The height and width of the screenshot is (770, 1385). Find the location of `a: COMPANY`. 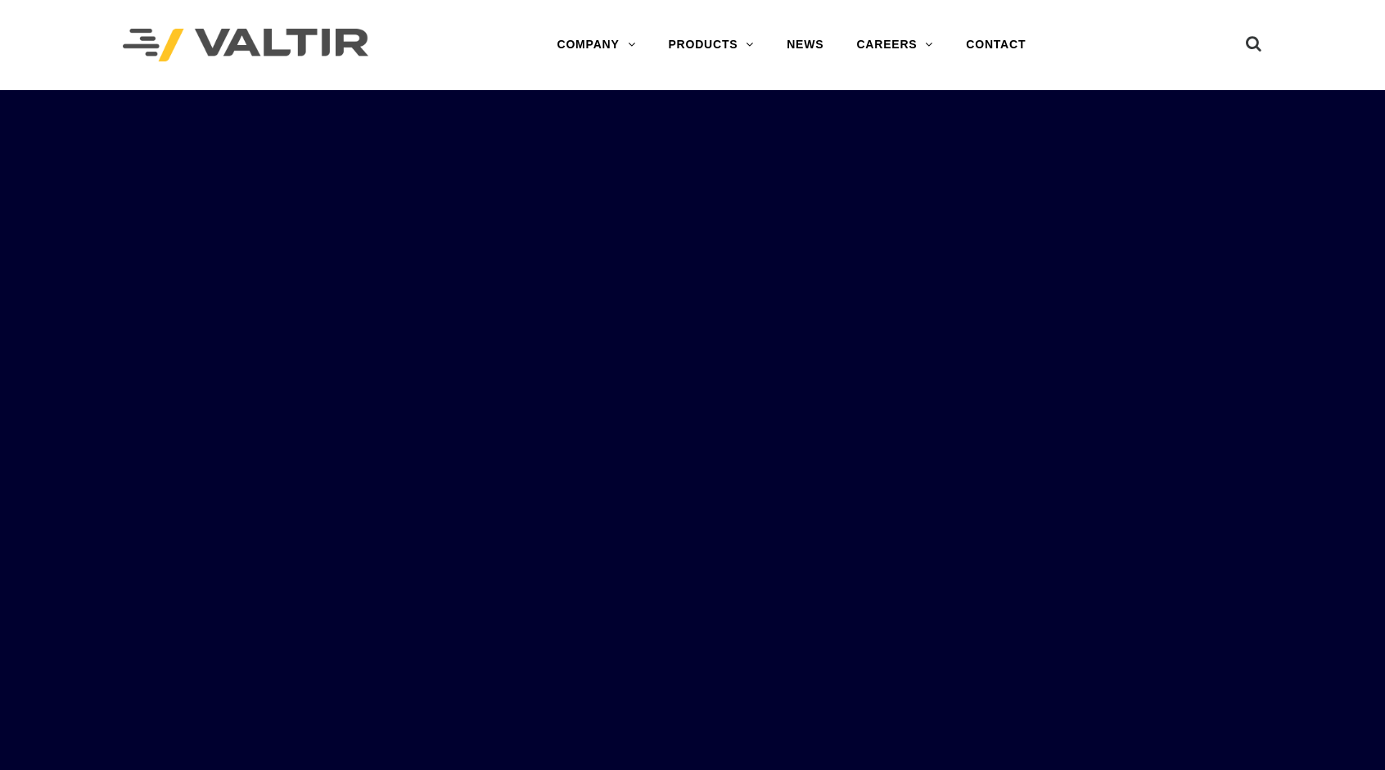

a: COMPANY is located at coordinates (596, 45).